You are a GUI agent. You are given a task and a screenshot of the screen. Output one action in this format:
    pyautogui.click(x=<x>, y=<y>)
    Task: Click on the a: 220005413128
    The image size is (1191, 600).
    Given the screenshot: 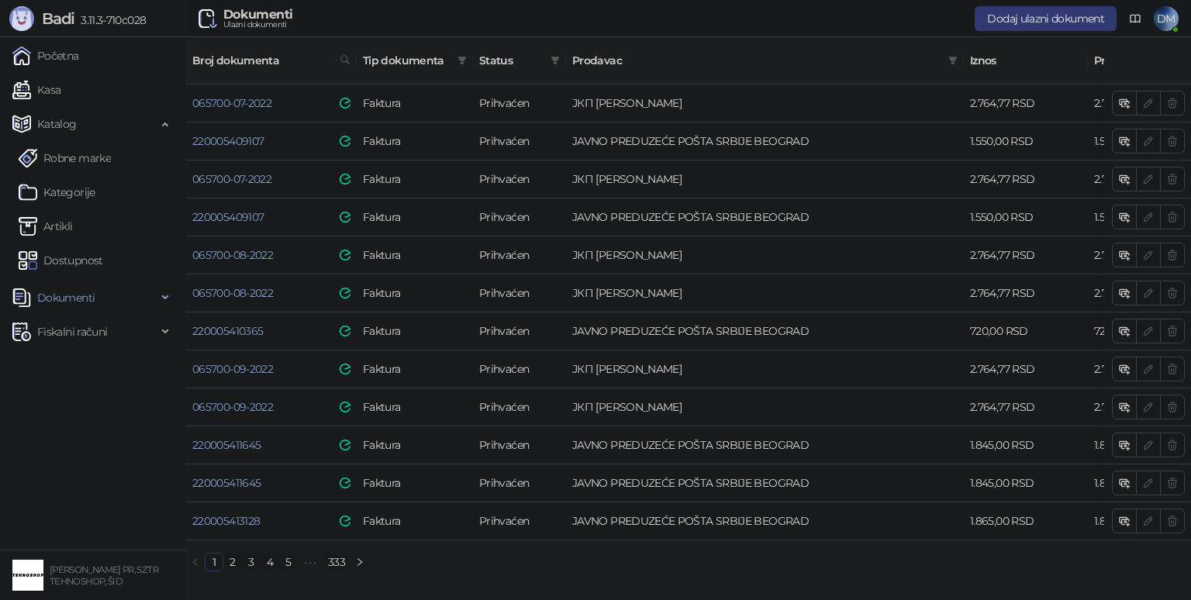 What is the action you would take?
    pyautogui.click(x=226, y=521)
    